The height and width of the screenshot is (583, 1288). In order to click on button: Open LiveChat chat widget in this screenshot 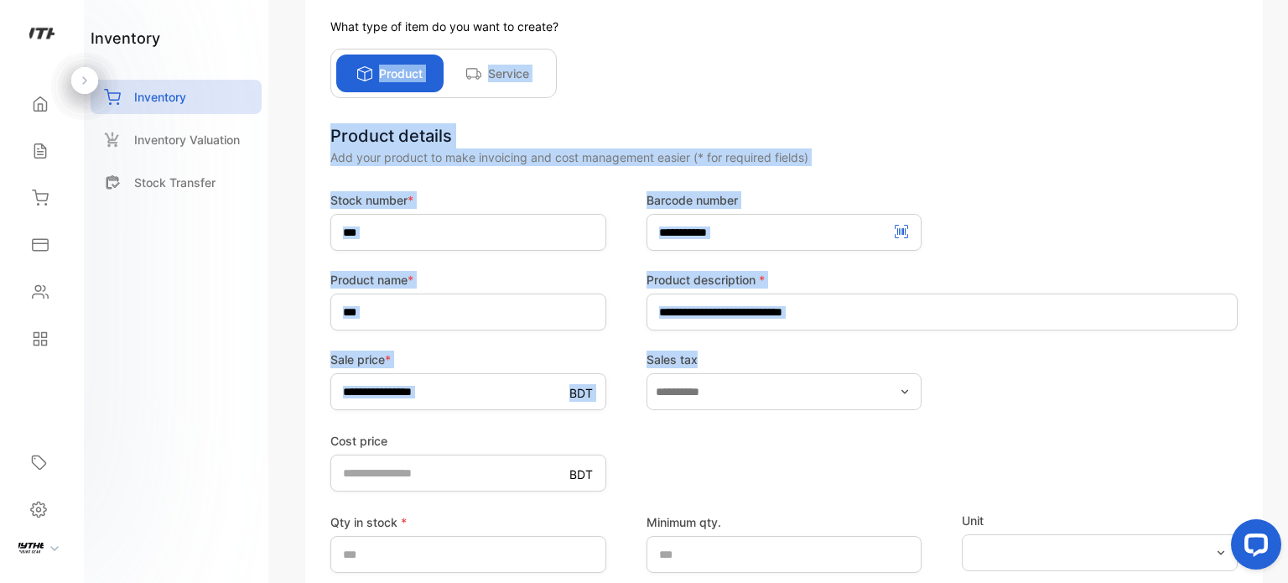, I will do `click(39, 32)`.